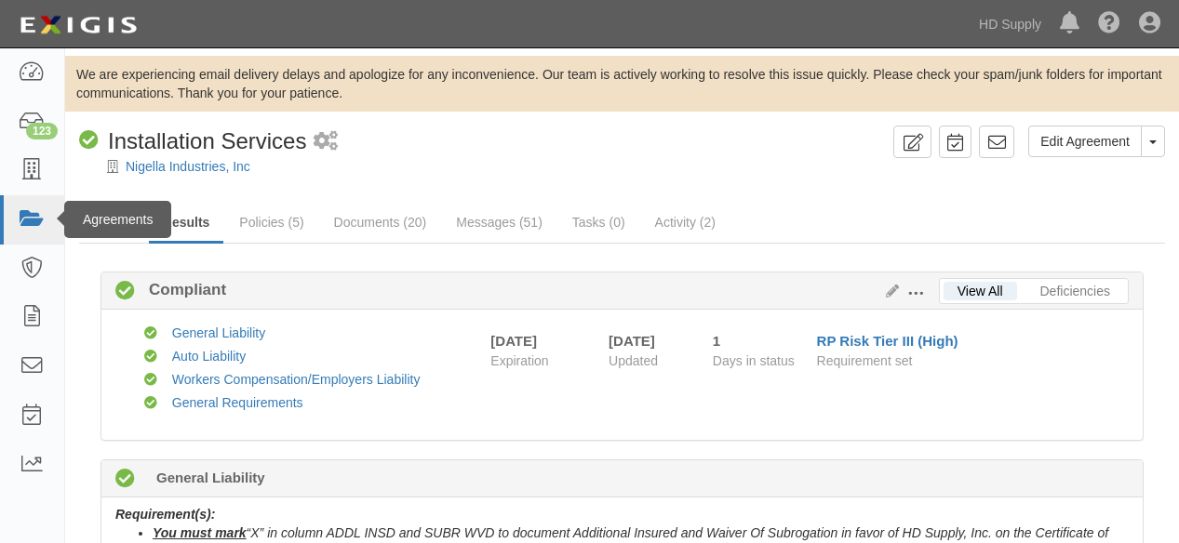  What do you see at coordinates (271, 222) in the screenshot?
I see `a: Policies (5)` at bounding box center [271, 222].